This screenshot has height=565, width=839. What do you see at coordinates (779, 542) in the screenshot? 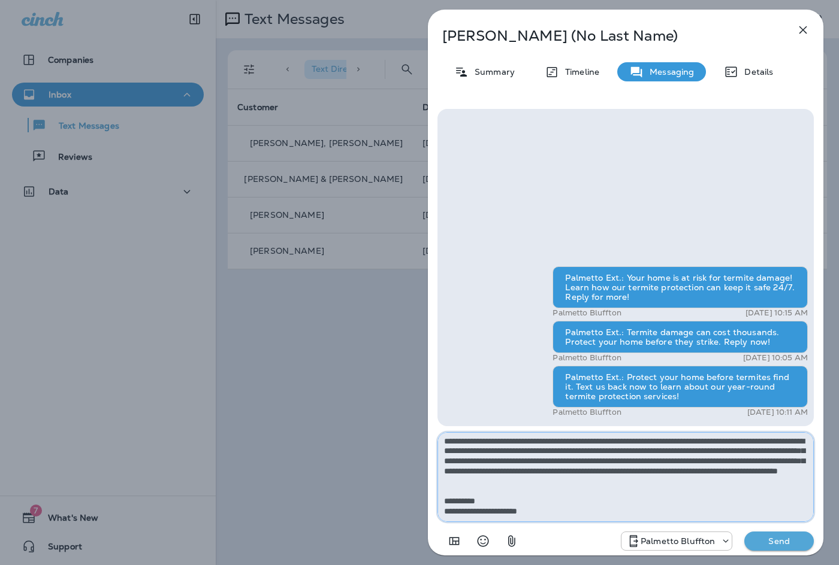
I see `button: Send` at bounding box center [779, 542].